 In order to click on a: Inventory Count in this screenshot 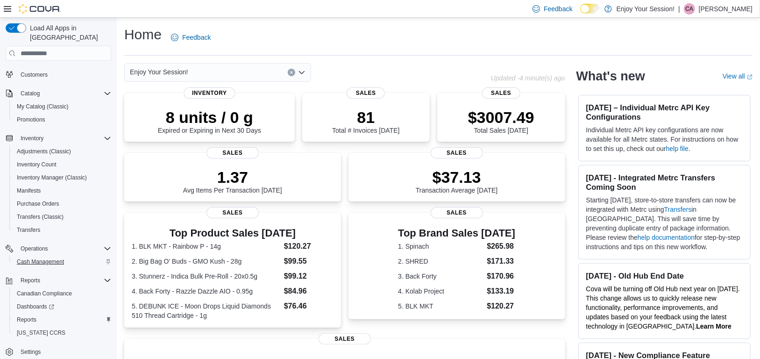, I will do `click(36, 164)`.